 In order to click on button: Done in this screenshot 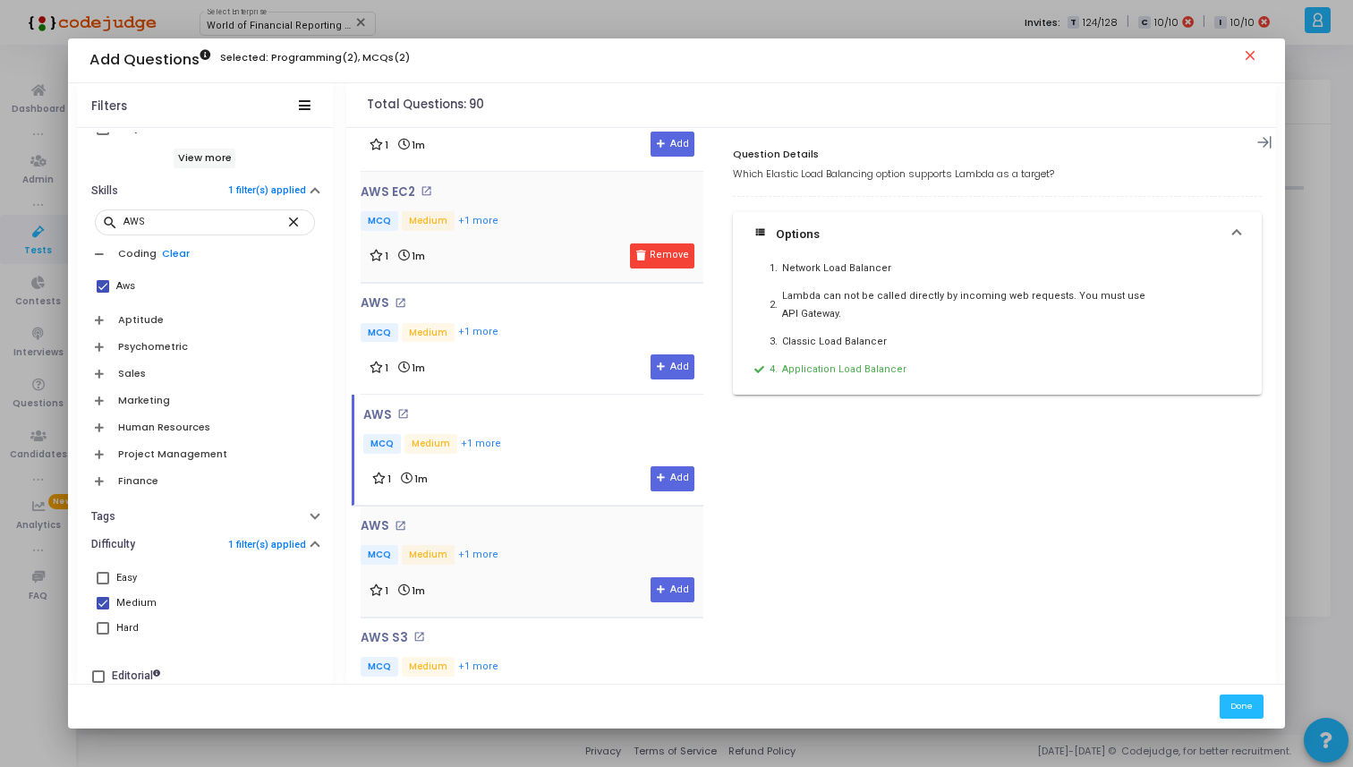, I will do `click(1241, 706)`.